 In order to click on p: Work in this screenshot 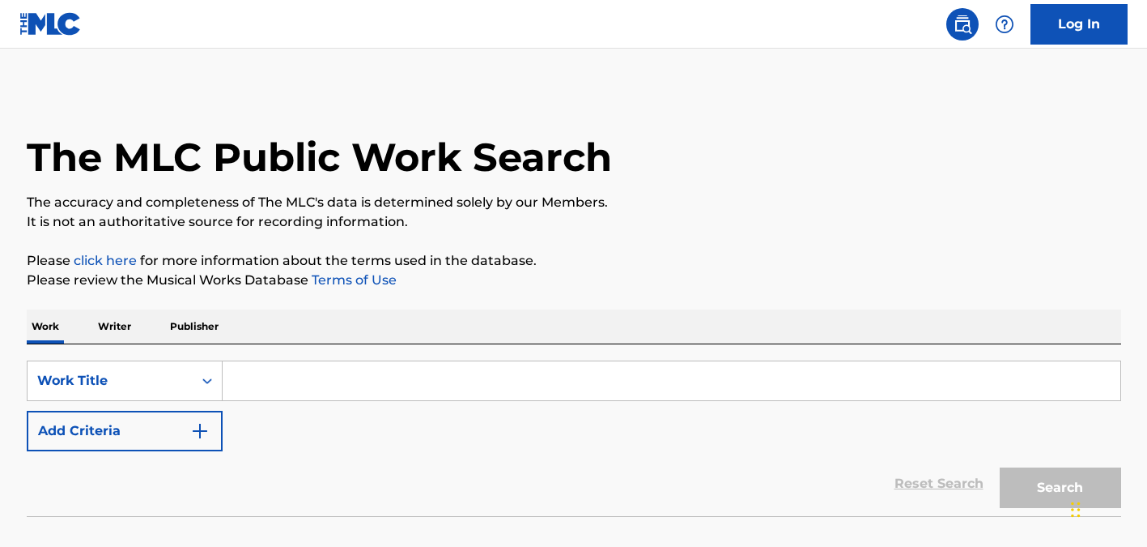, I will do `click(45, 326)`.